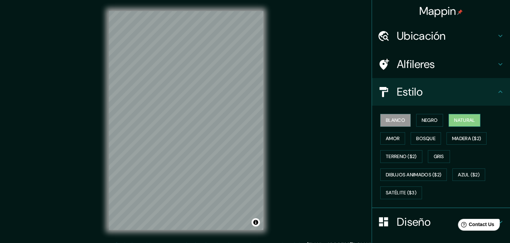 This screenshot has width=510, height=243. I want to click on button: Gris, so click(439, 156).